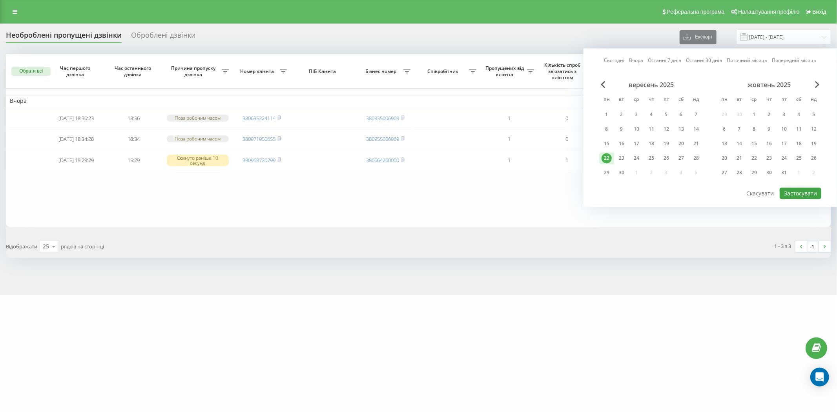  I want to click on div: нд 21 вер 2025 р., so click(696, 144).